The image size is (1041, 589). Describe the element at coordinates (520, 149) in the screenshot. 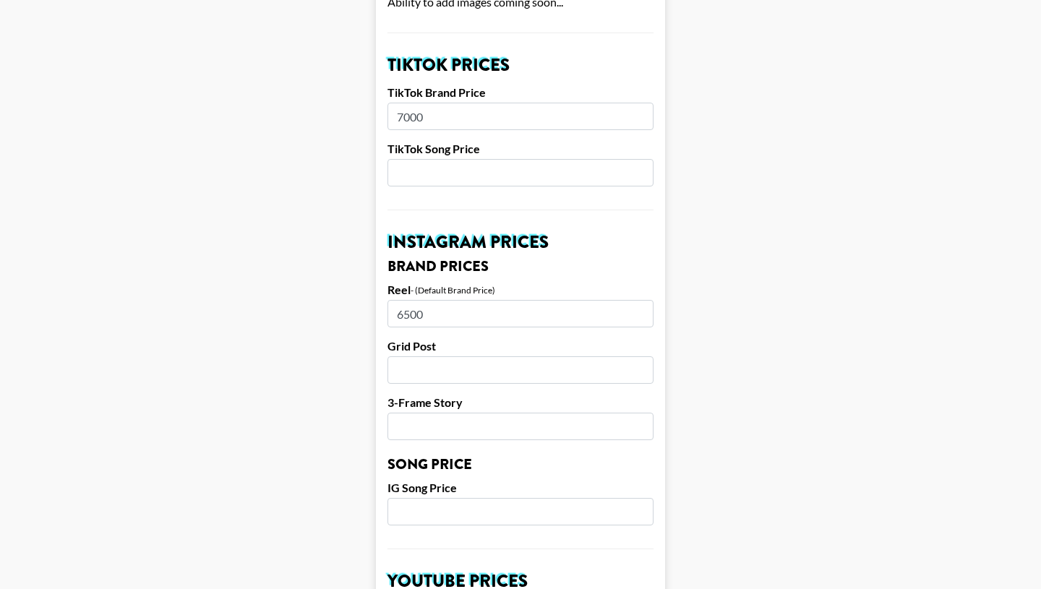

I see `label: TikTok Song Price` at that location.